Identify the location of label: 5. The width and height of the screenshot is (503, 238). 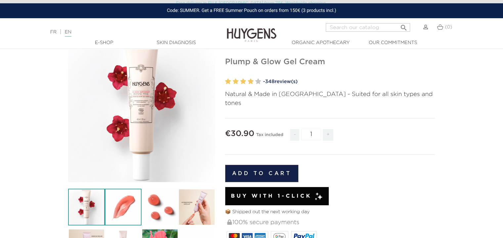
(258, 81).